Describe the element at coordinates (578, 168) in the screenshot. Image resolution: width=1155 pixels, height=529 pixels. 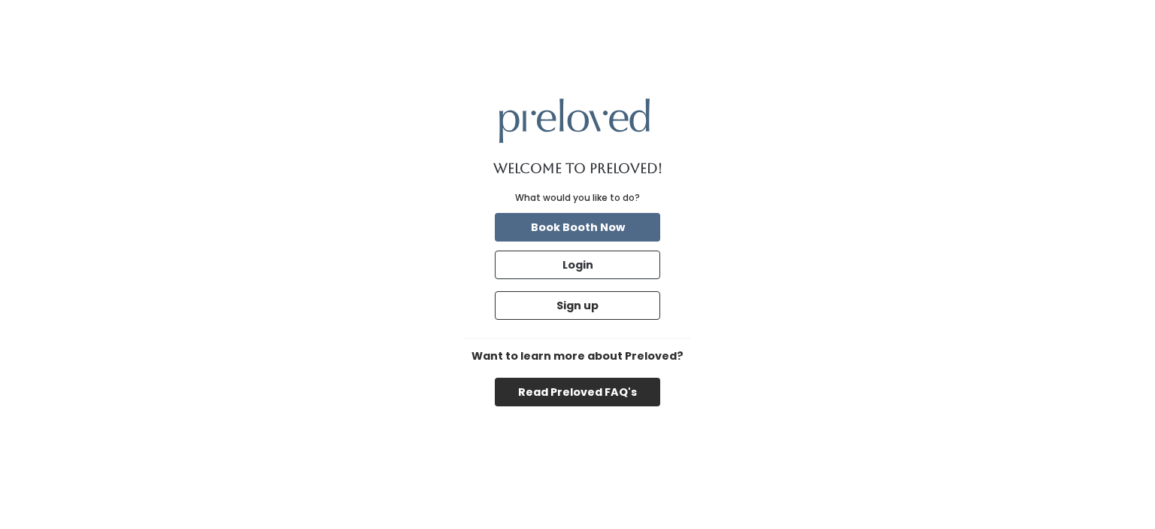
I see `h1: Welcome to Preloved!` at that location.